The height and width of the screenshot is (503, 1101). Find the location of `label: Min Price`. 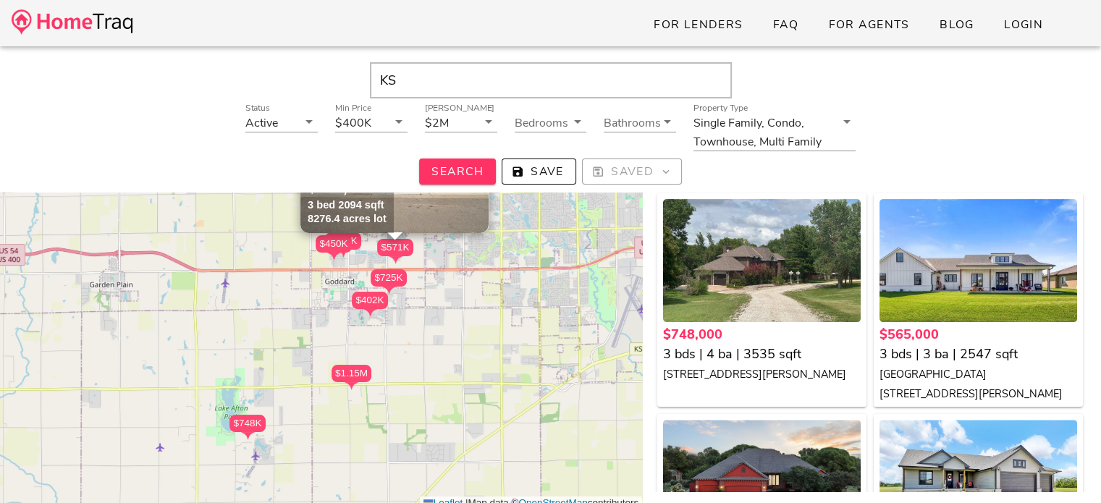

label: Min Price is located at coordinates (353, 108).